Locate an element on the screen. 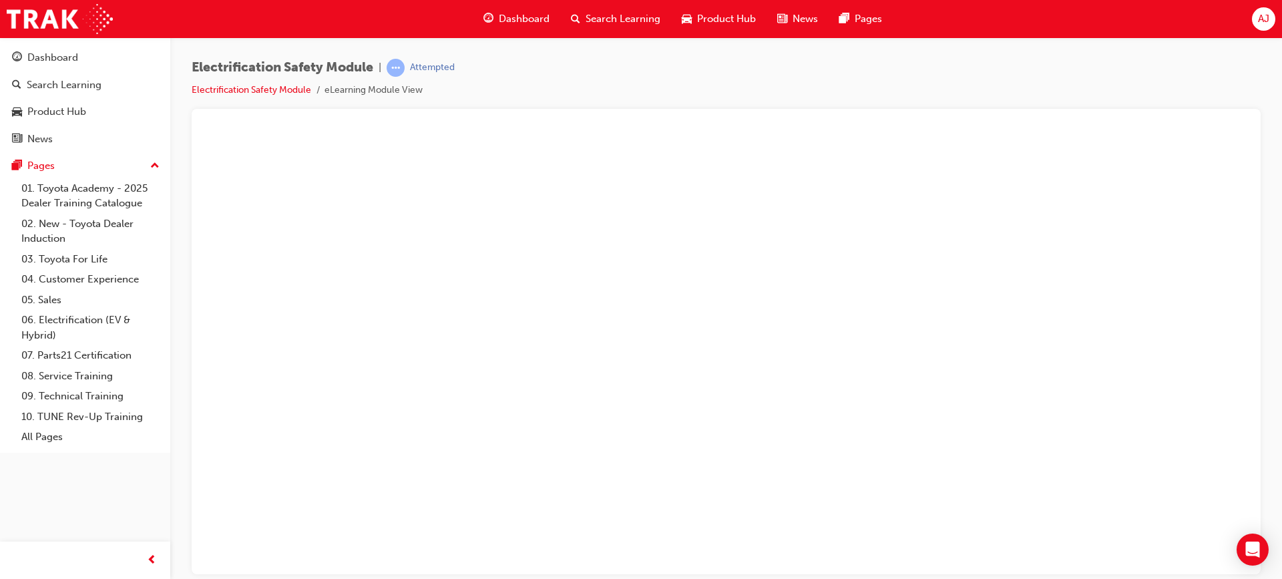 The height and width of the screenshot is (579, 1282). span: Electrification Safety Module is located at coordinates (282, 67).